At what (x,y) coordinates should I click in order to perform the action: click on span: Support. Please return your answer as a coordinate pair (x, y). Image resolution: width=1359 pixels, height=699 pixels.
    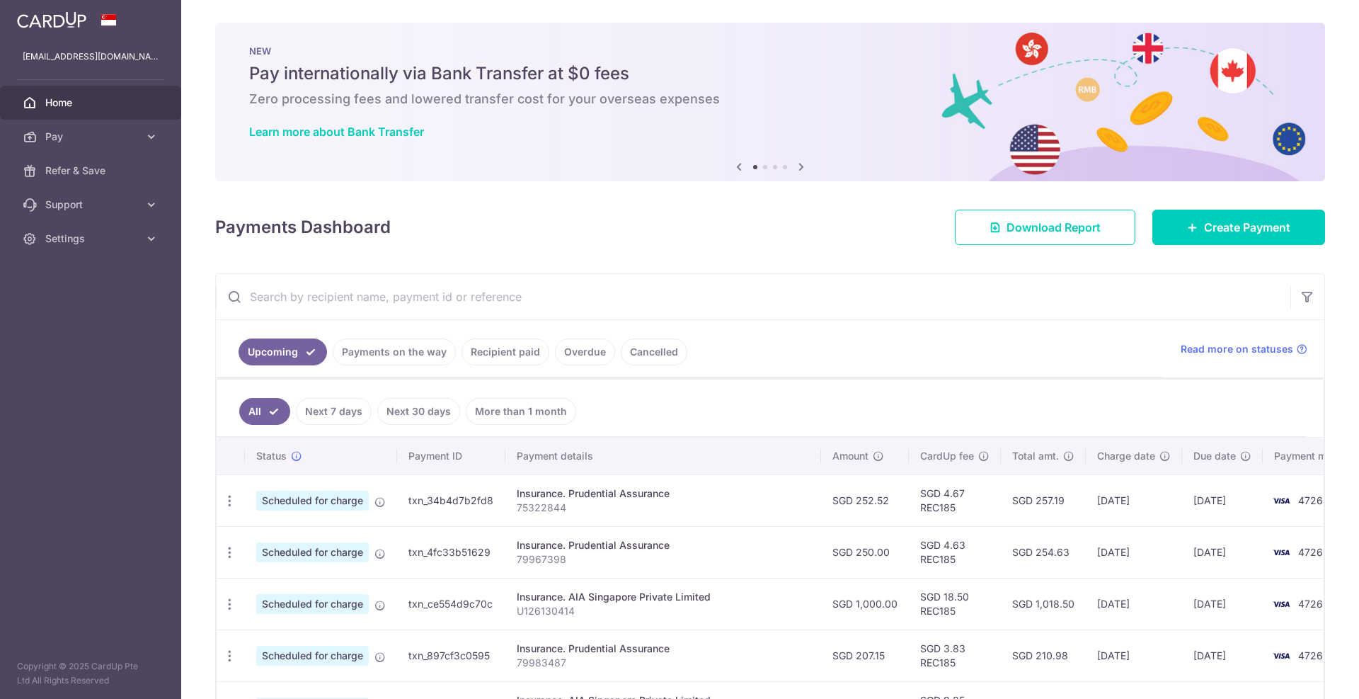
    Looking at the image, I should click on (92, 205).